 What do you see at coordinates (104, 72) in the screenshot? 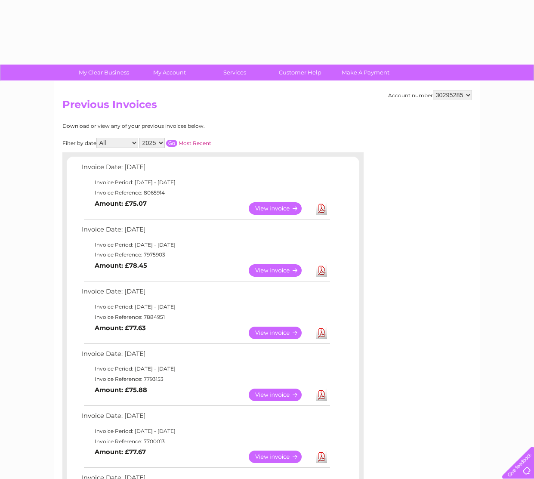
I see `a: My Clear Business` at bounding box center [104, 72].